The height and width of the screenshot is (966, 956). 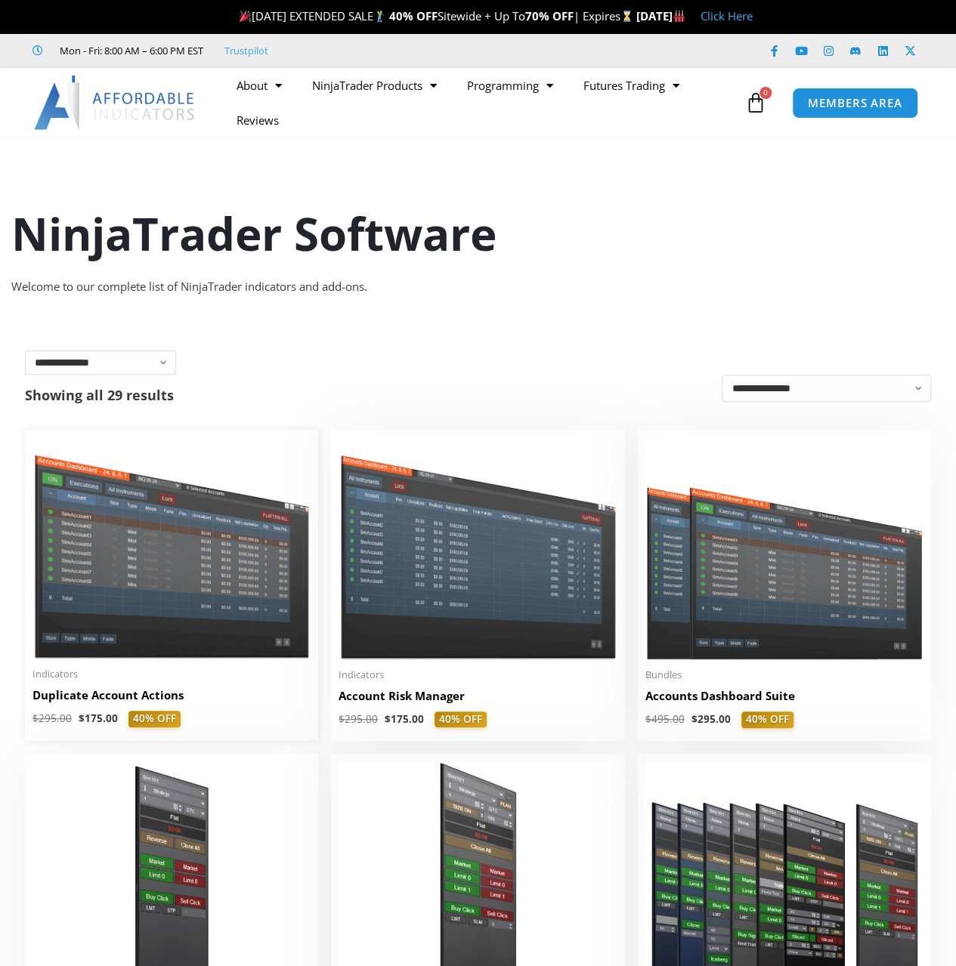 I want to click on p: Showing all 29 results, so click(x=99, y=395).